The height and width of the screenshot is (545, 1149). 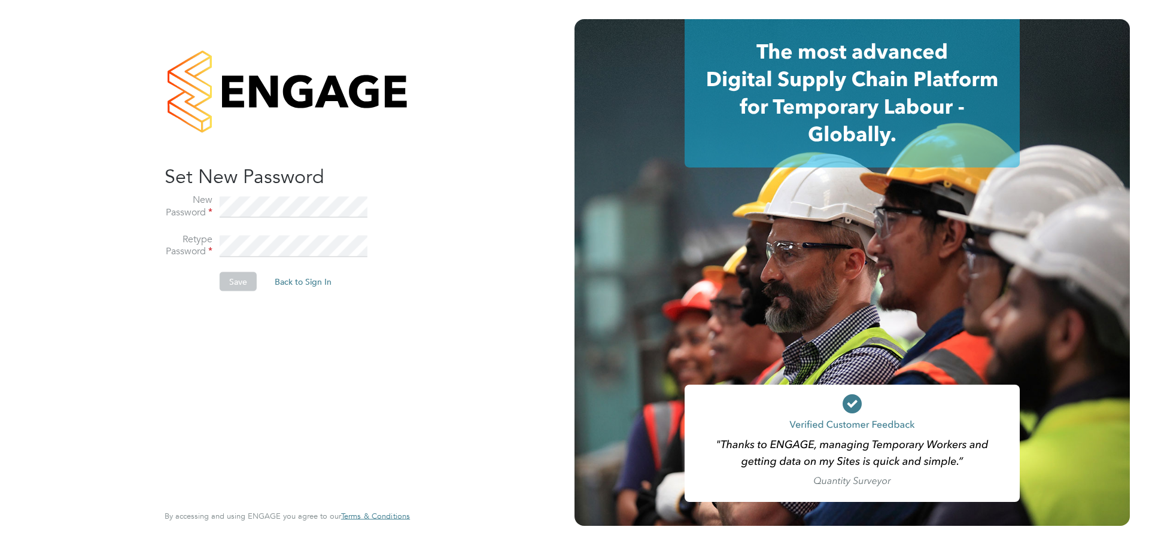 I want to click on label: New Password, so click(x=189, y=207).